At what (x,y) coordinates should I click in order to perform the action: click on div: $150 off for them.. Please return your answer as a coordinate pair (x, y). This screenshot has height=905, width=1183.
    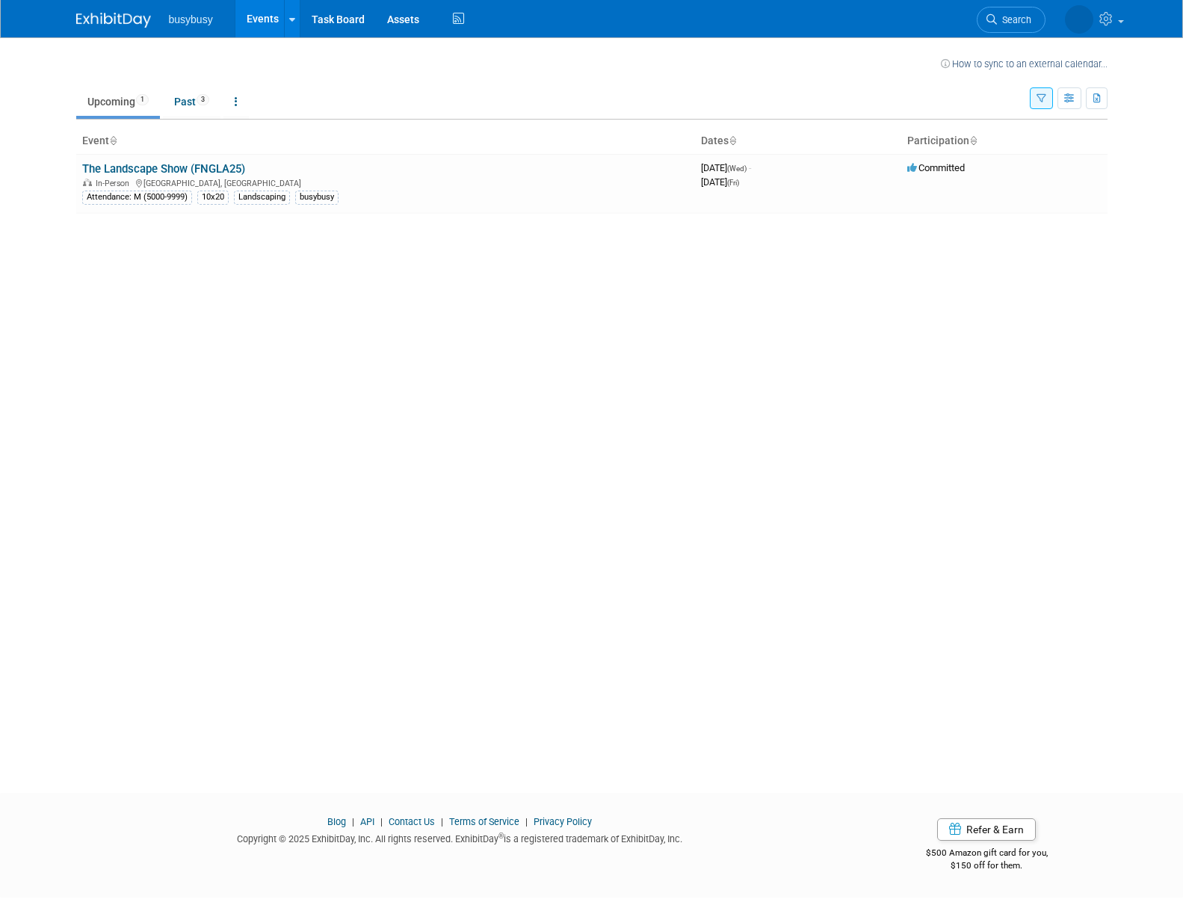
    Looking at the image, I should click on (986, 865).